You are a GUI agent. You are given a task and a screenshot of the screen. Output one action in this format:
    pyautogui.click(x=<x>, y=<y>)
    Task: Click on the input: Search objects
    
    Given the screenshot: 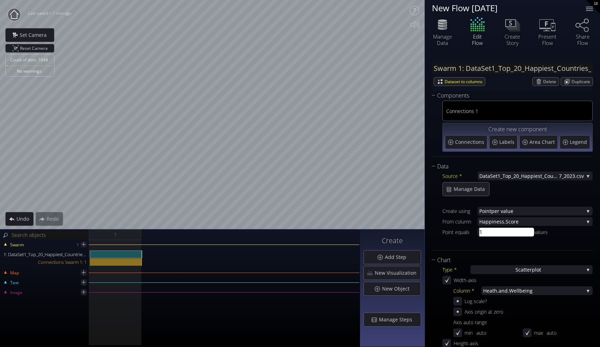 What is the action you would take?
    pyautogui.click(x=49, y=235)
    